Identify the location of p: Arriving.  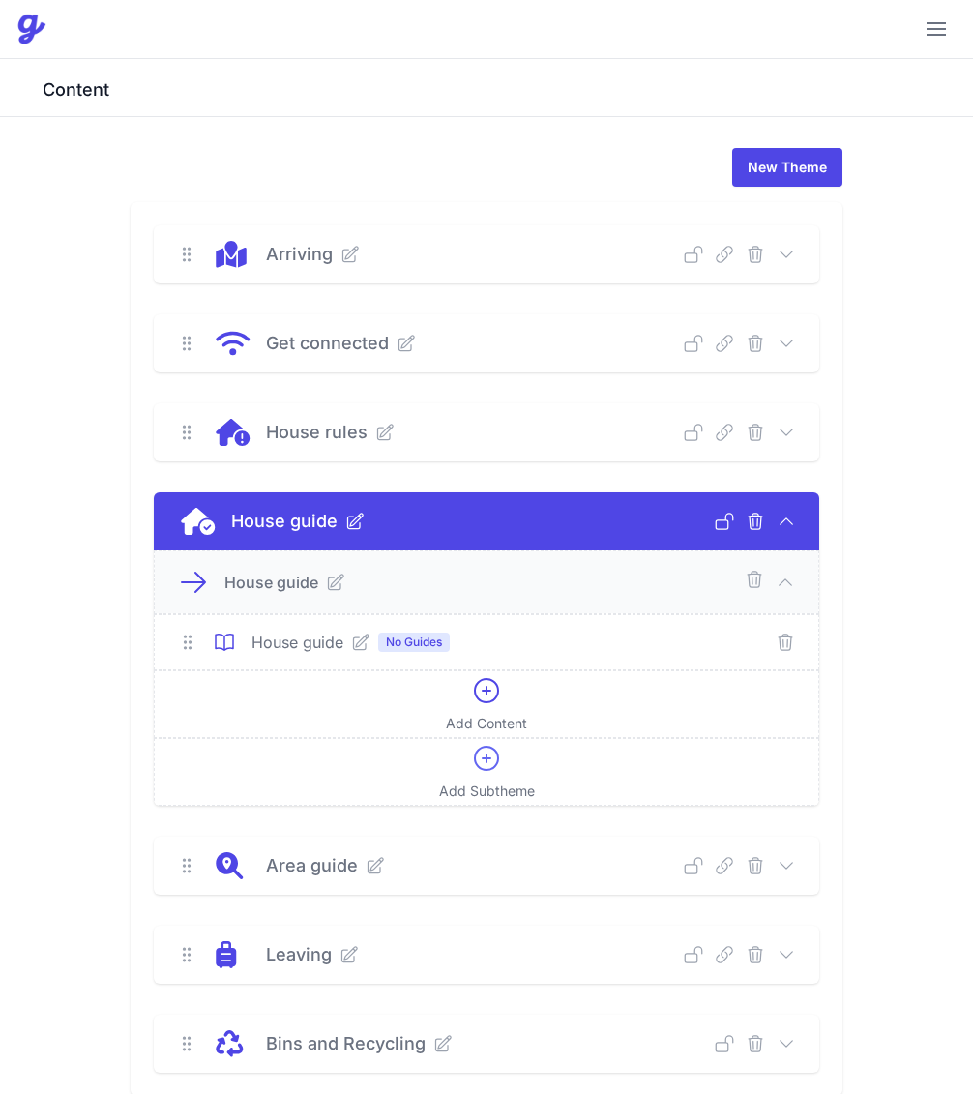
(299, 254).